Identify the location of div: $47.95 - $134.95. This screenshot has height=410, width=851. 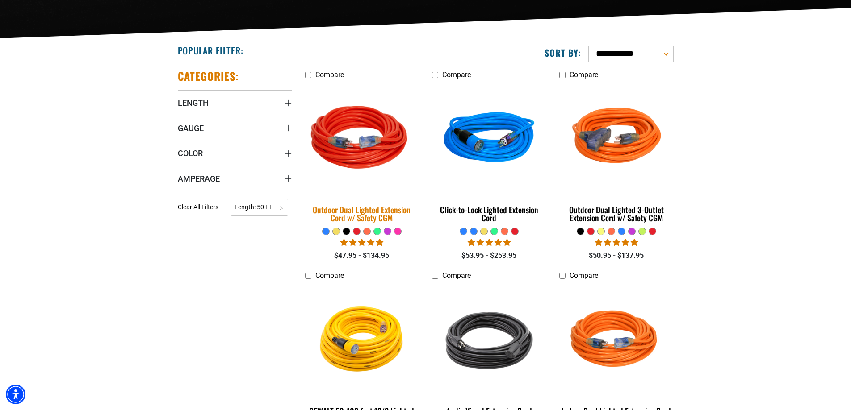
(362, 256).